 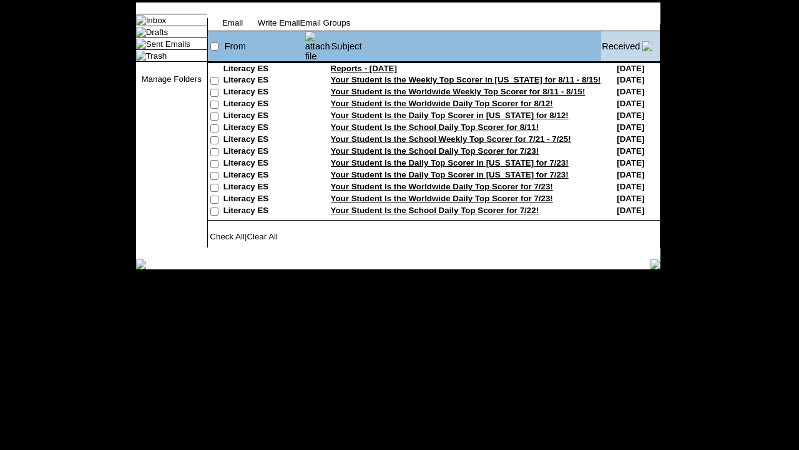 I want to click on a: Sent Emails, so click(x=168, y=44).